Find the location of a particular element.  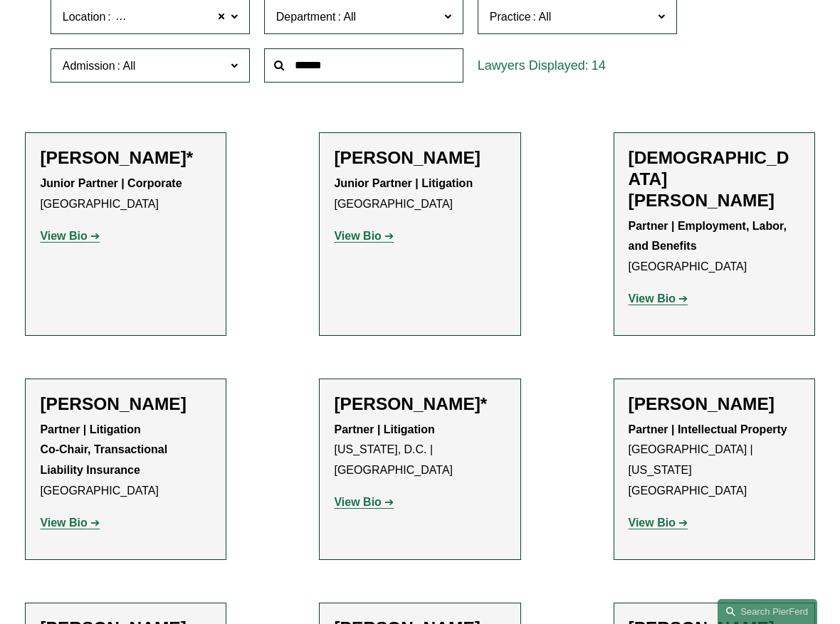

a: Search this site is located at coordinates (767, 611).